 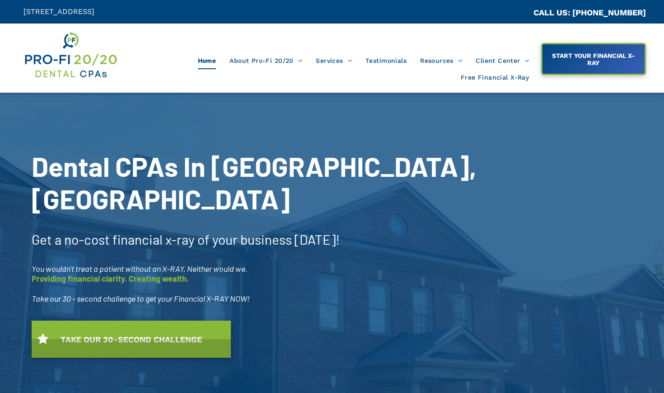 What do you see at coordinates (593, 59) in the screenshot?
I see `span: START YOUR FINANCIAL X-RAY` at bounding box center [593, 59].